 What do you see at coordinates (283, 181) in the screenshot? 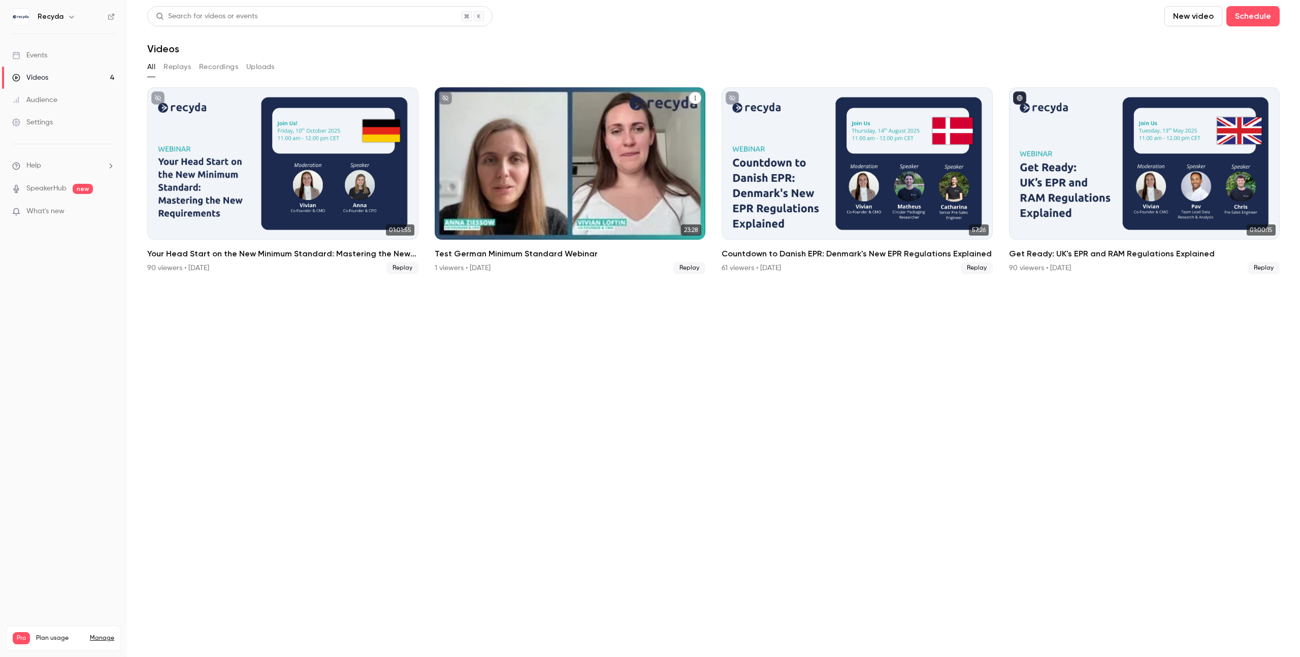
I see `li: Your Head Start on the New Minimum Standard: Mastering the New Requirements` at bounding box center [283, 181].